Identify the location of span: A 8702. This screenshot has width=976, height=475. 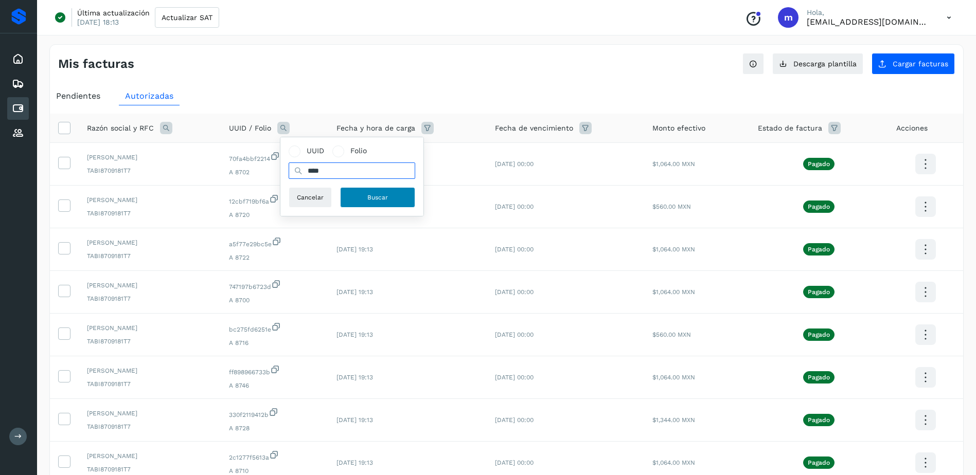
(274, 172).